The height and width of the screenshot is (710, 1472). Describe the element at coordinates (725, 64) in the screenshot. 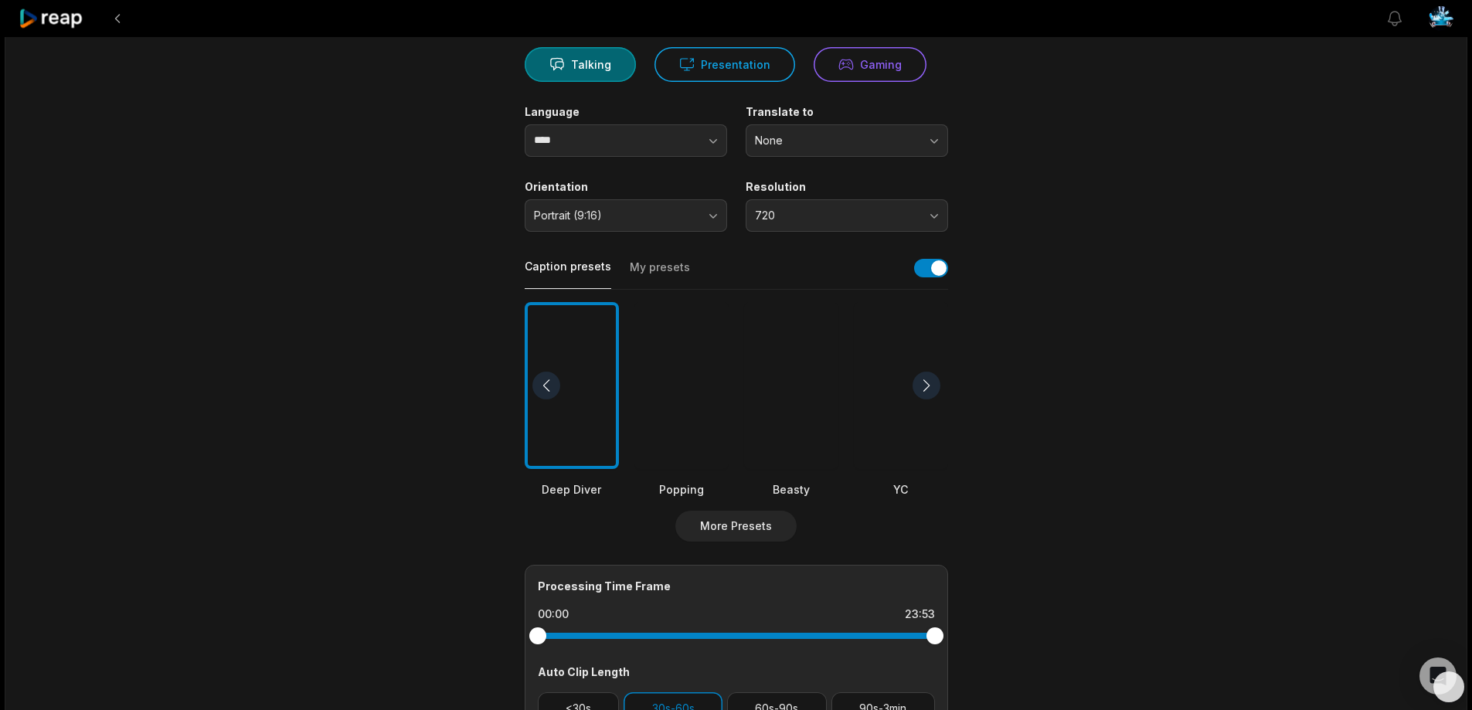

I see `button: Presentation` at that location.